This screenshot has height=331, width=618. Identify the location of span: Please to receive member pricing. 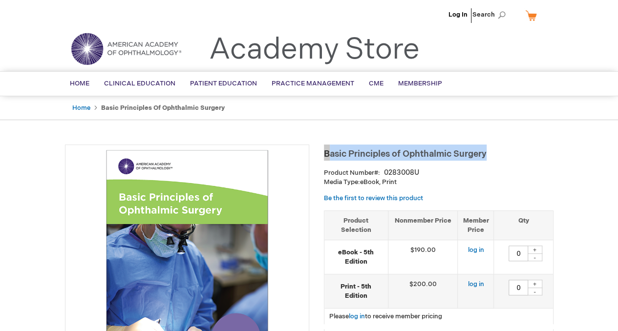
(385, 317).